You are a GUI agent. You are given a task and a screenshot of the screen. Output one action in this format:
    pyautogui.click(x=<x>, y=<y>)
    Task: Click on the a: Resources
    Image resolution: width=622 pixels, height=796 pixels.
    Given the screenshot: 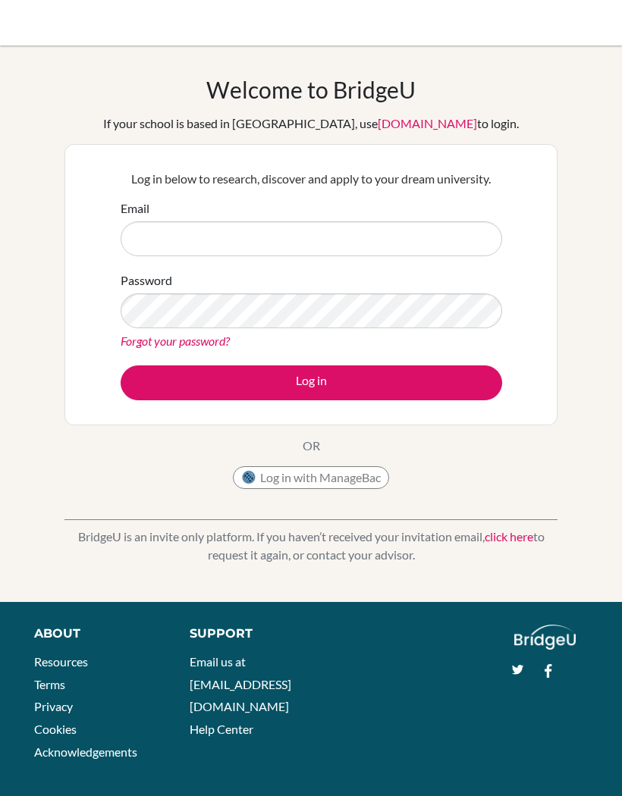 What is the action you would take?
    pyautogui.click(x=61, y=661)
    